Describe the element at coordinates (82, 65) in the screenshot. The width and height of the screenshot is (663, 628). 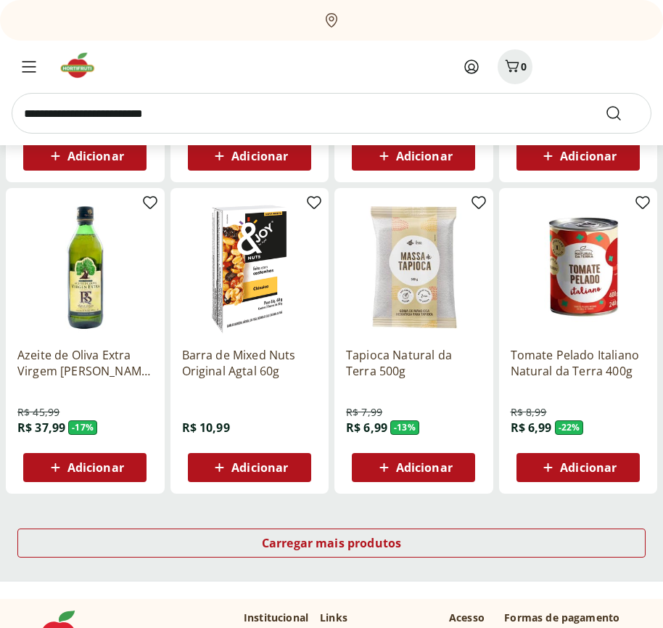
I see `img: Hortifruti` at that location.